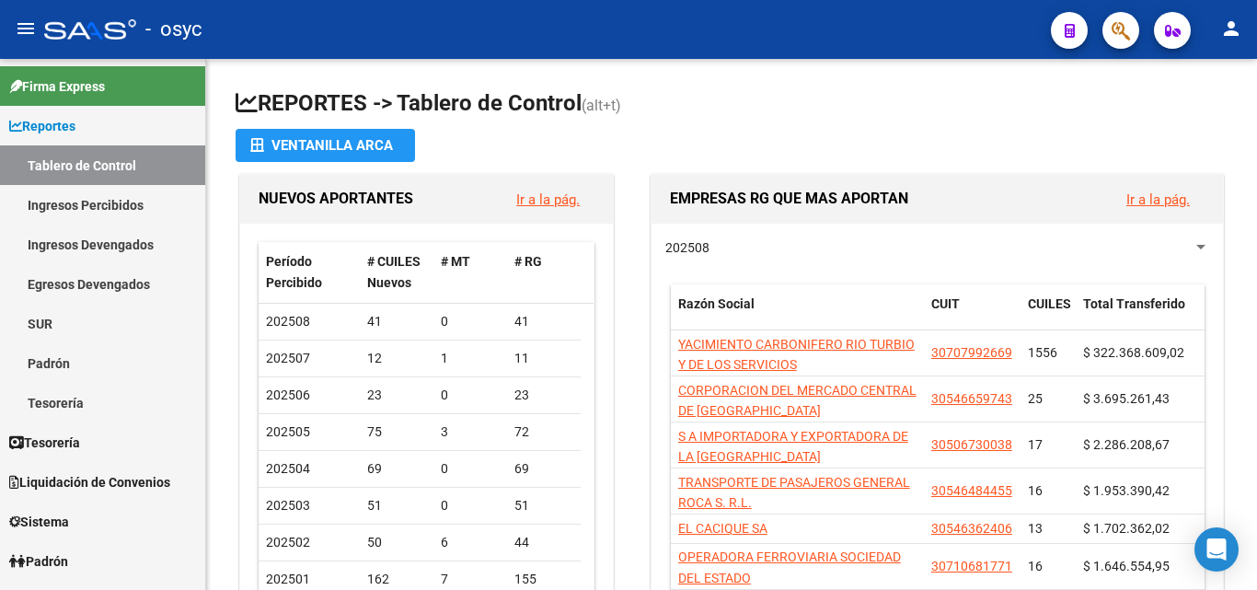 The height and width of the screenshot is (590, 1257). Describe the element at coordinates (544, 579) in the screenshot. I see `div: 155` at that location.